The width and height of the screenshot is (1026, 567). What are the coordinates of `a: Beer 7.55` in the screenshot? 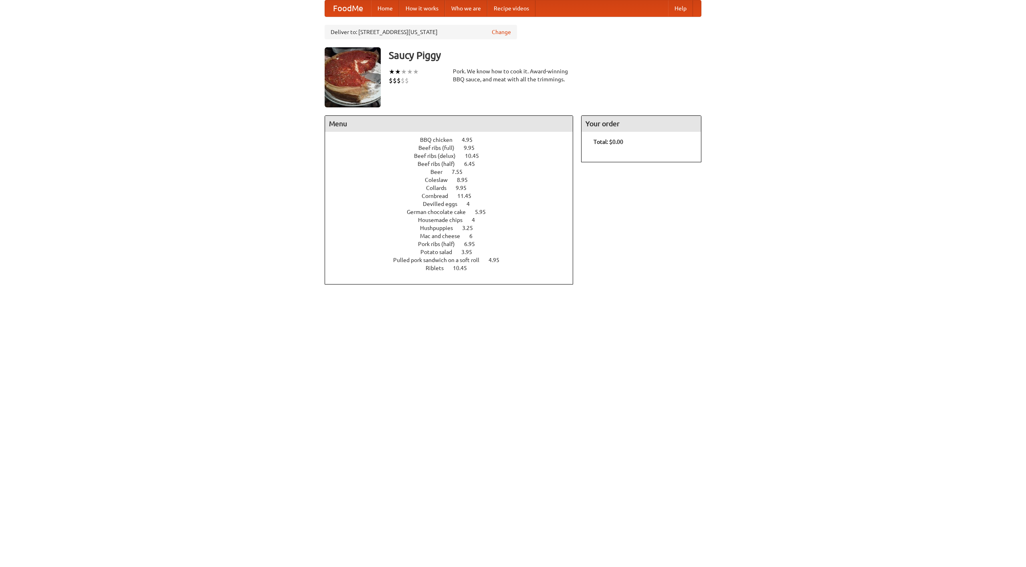 It's located at (454, 172).